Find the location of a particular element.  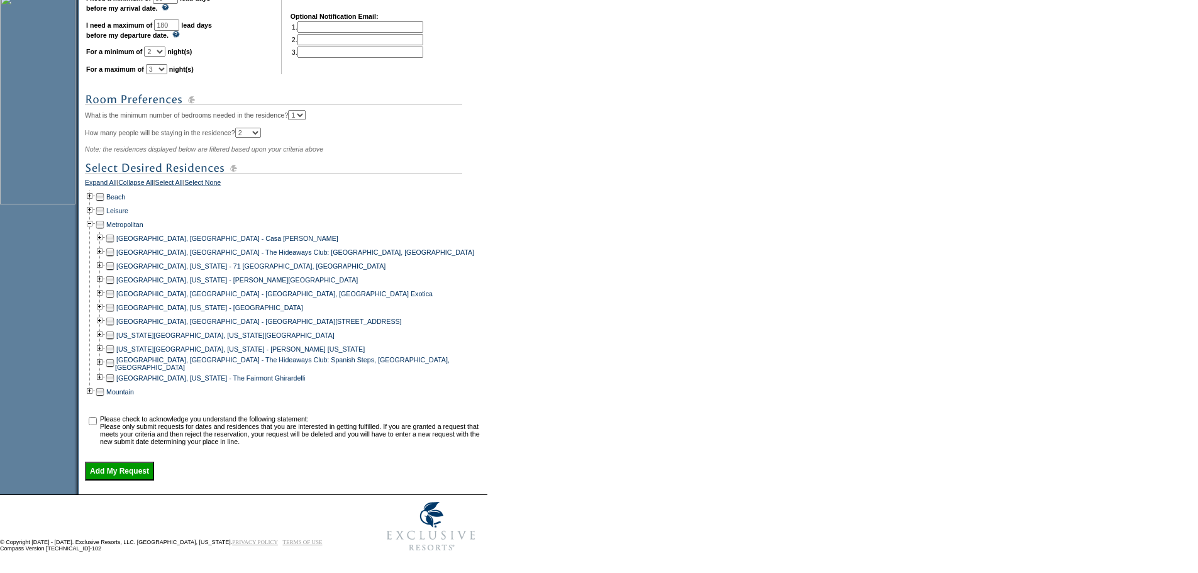

td: Please check to acknowledge you understand the following statement: Please only submit requests f... is located at coordinates (291, 430).